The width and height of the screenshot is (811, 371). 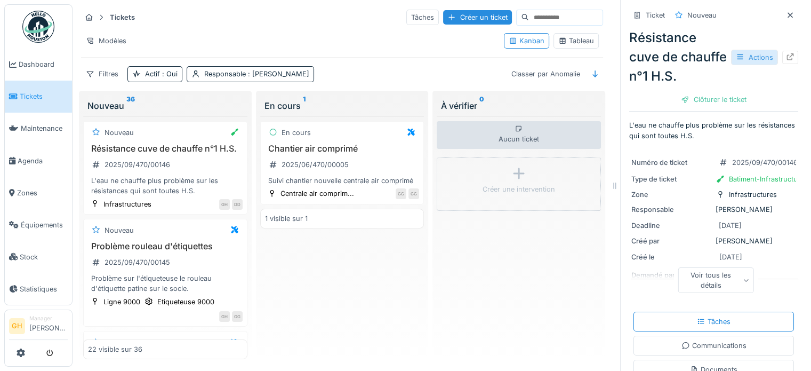 I want to click on div: Voir tous les détails, so click(x=715, y=279).